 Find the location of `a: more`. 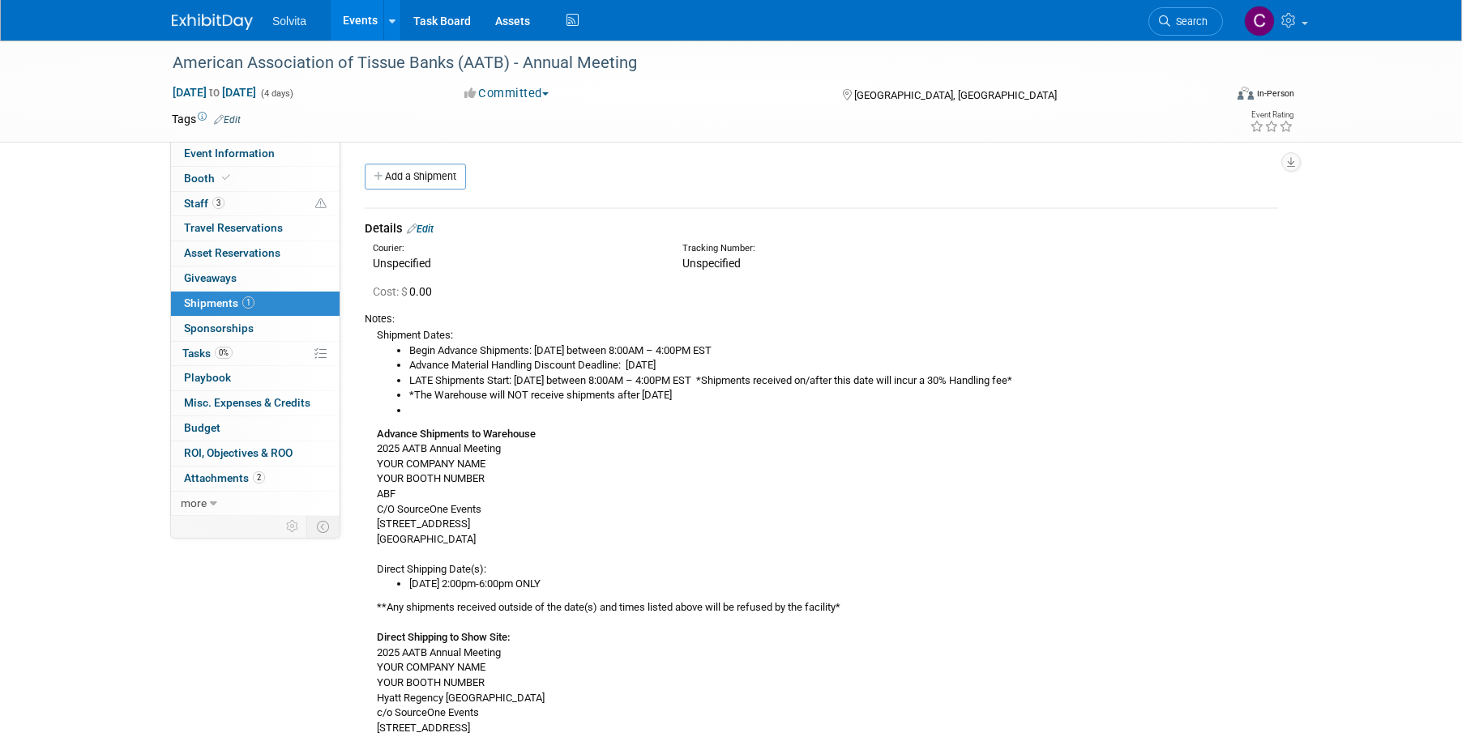

a: more is located at coordinates (255, 504).